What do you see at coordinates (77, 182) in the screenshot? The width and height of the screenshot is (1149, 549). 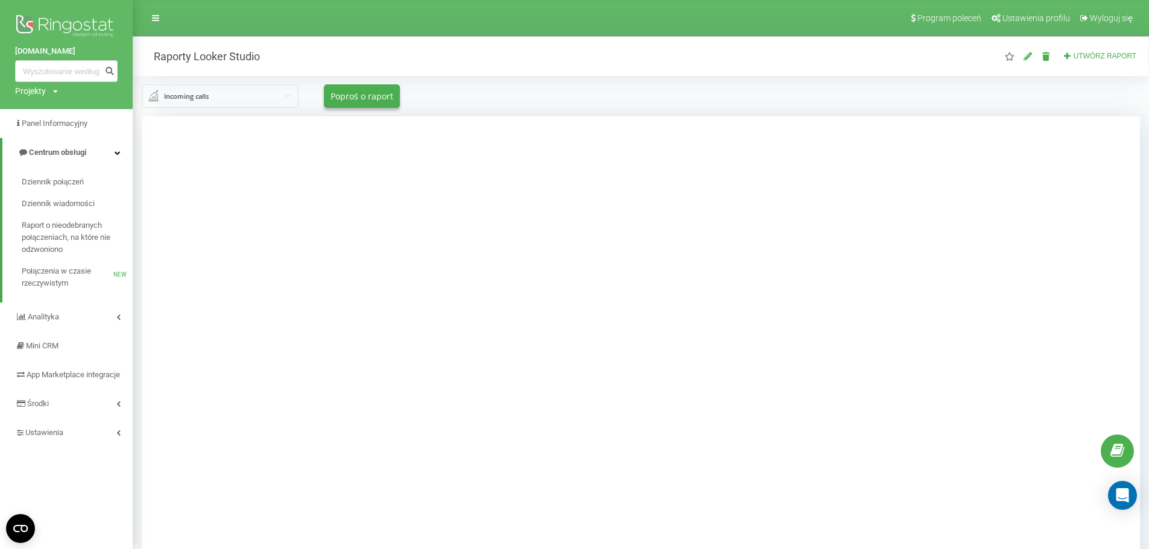 I see `a: Dziennik połączeń` at bounding box center [77, 182].